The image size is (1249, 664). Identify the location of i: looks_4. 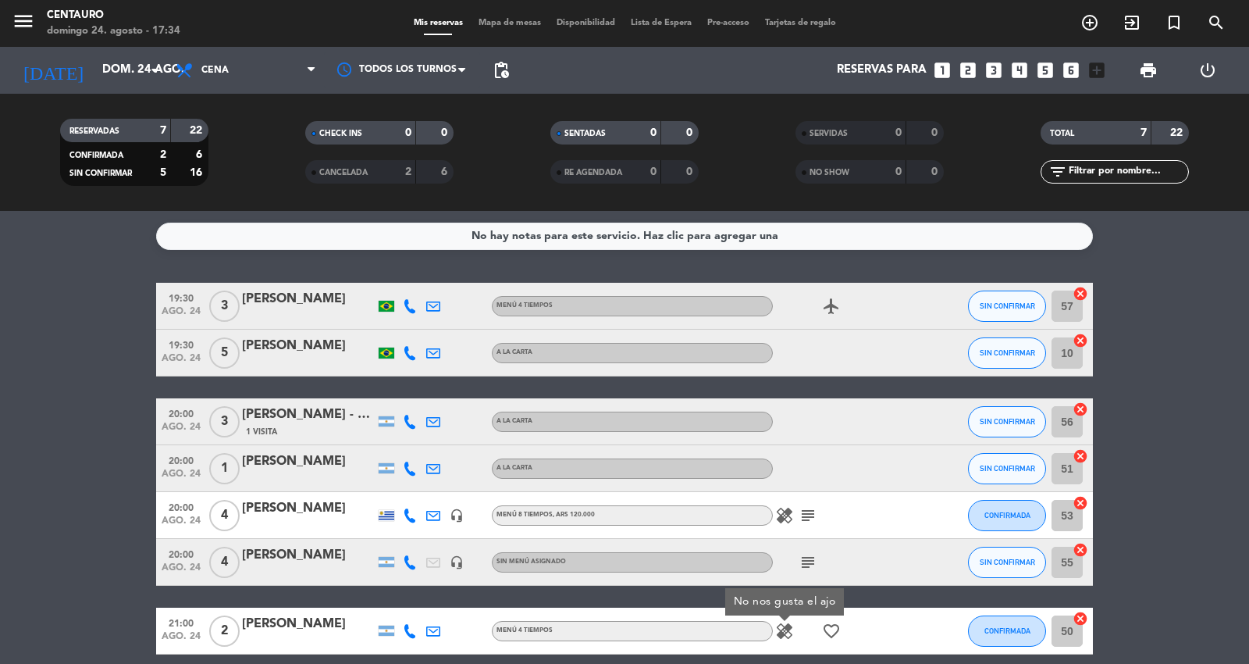
(1020, 70).